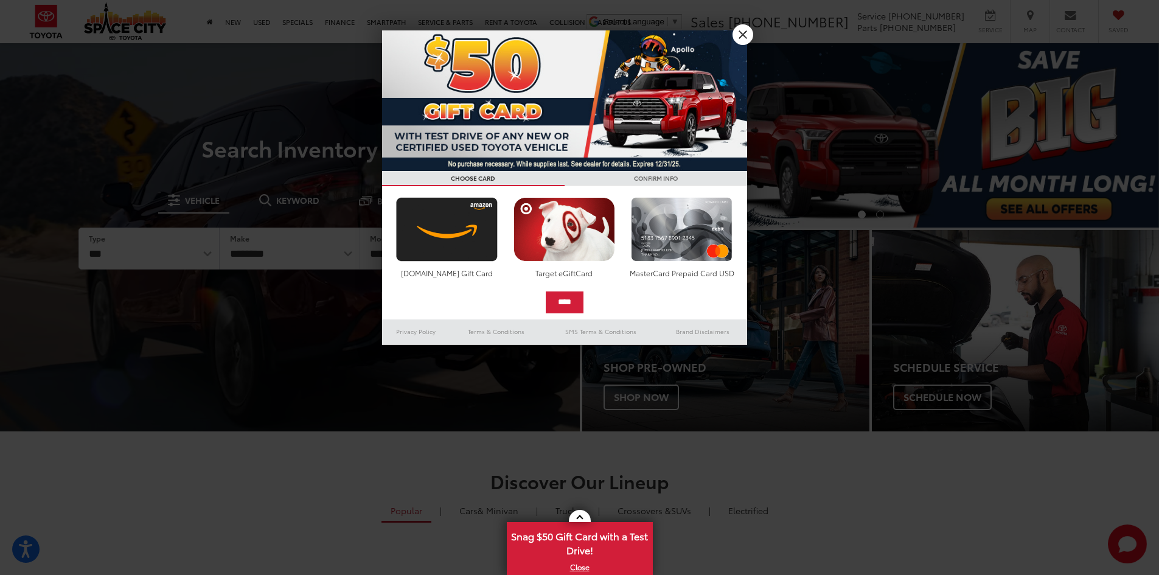  Describe the element at coordinates (564, 229) in the screenshot. I see `img: targetcard.png` at that location.